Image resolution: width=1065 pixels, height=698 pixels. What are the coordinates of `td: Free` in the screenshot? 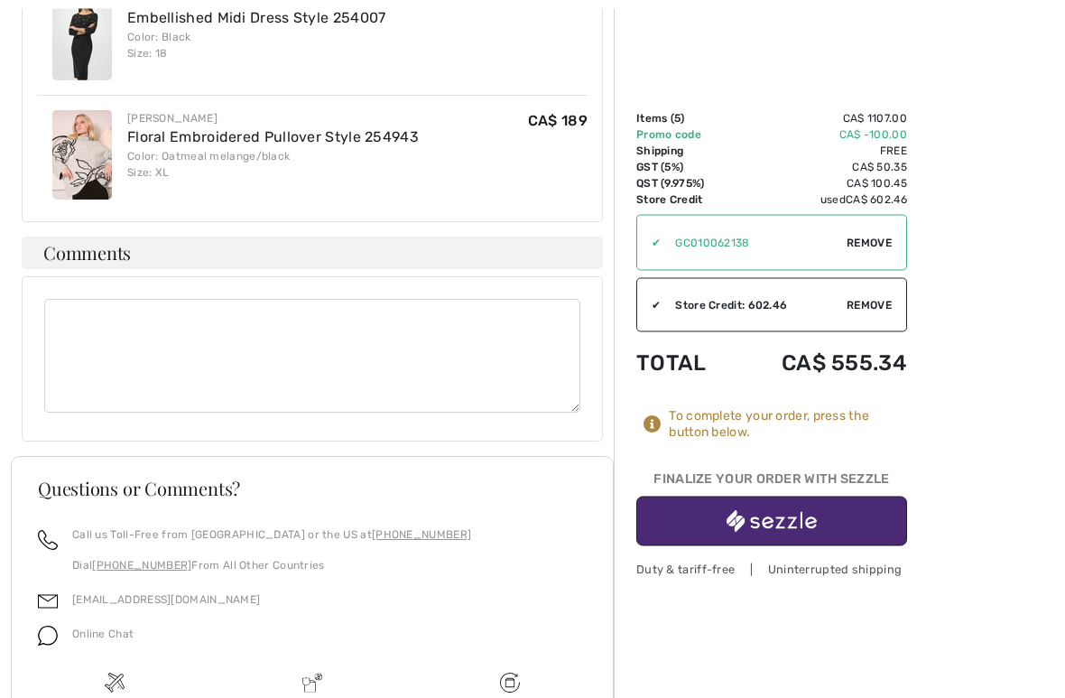 It's located at (820, 151).